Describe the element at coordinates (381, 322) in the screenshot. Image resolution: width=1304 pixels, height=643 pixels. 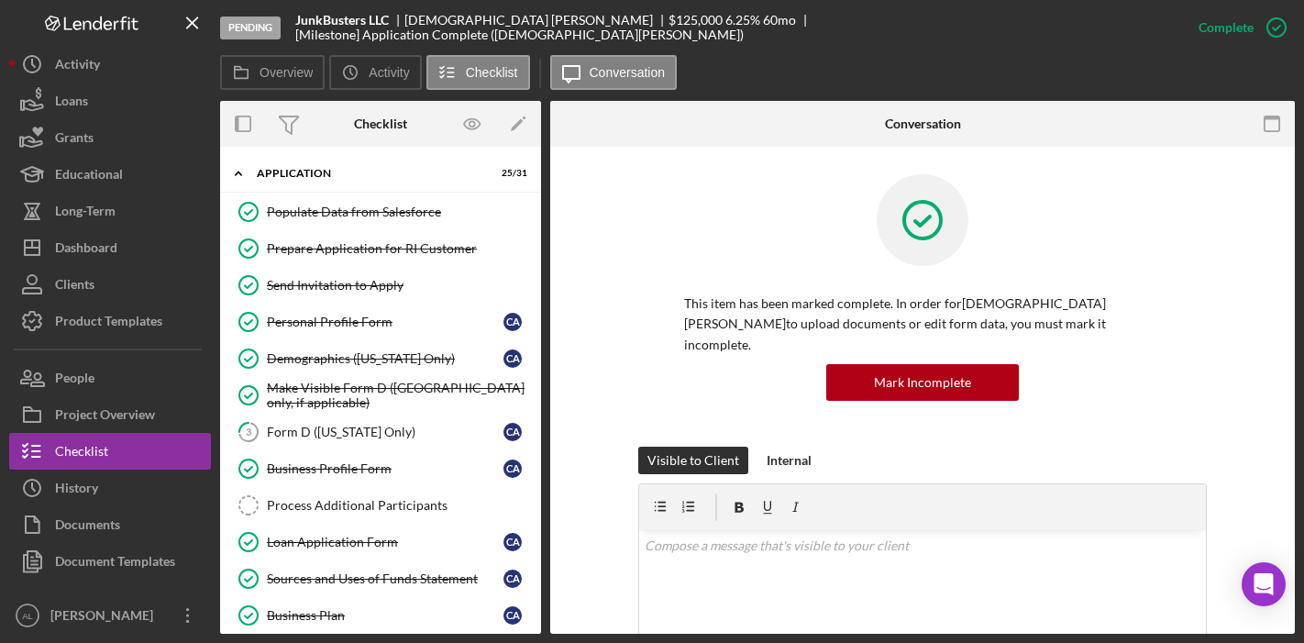
I see `a: Personal Profile FormCA` at that location.